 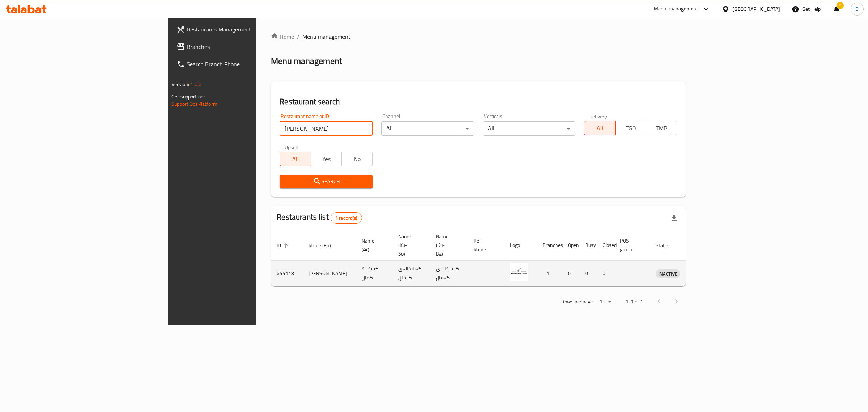 What do you see at coordinates (326, 181) in the screenshot?
I see `span: Search` at bounding box center [326, 181].